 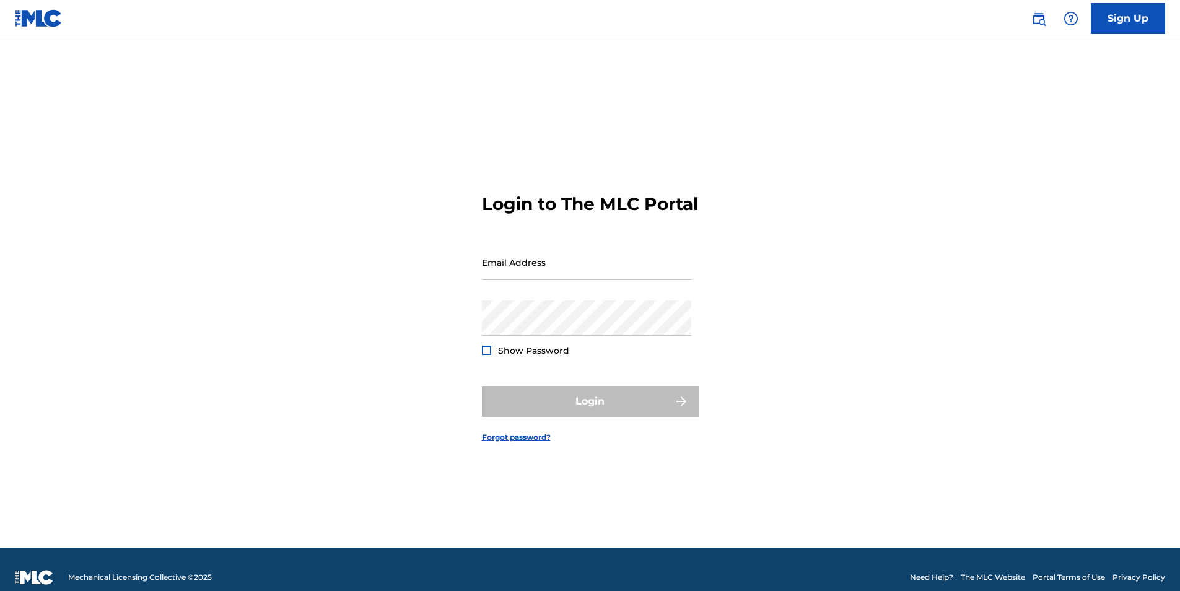 What do you see at coordinates (1039, 19) in the screenshot?
I see `img: search` at bounding box center [1039, 19].